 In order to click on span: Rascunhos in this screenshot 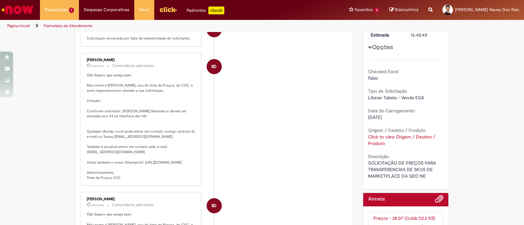, I will do `click(406, 9)`.